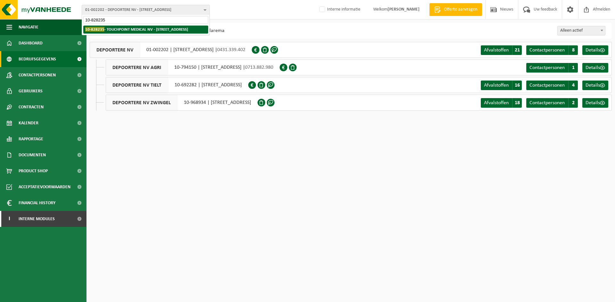  What do you see at coordinates (9, 219) in the screenshot?
I see `span: I` at bounding box center [9, 219].